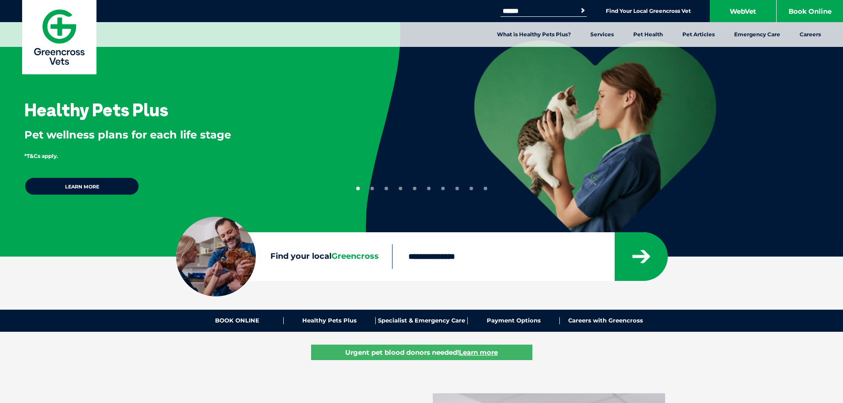 This screenshot has width=843, height=403. What do you see at coordinates (605, 321) in the screenshot?
I see `a: Careers with Greencross` at bounding box center [605, 321].